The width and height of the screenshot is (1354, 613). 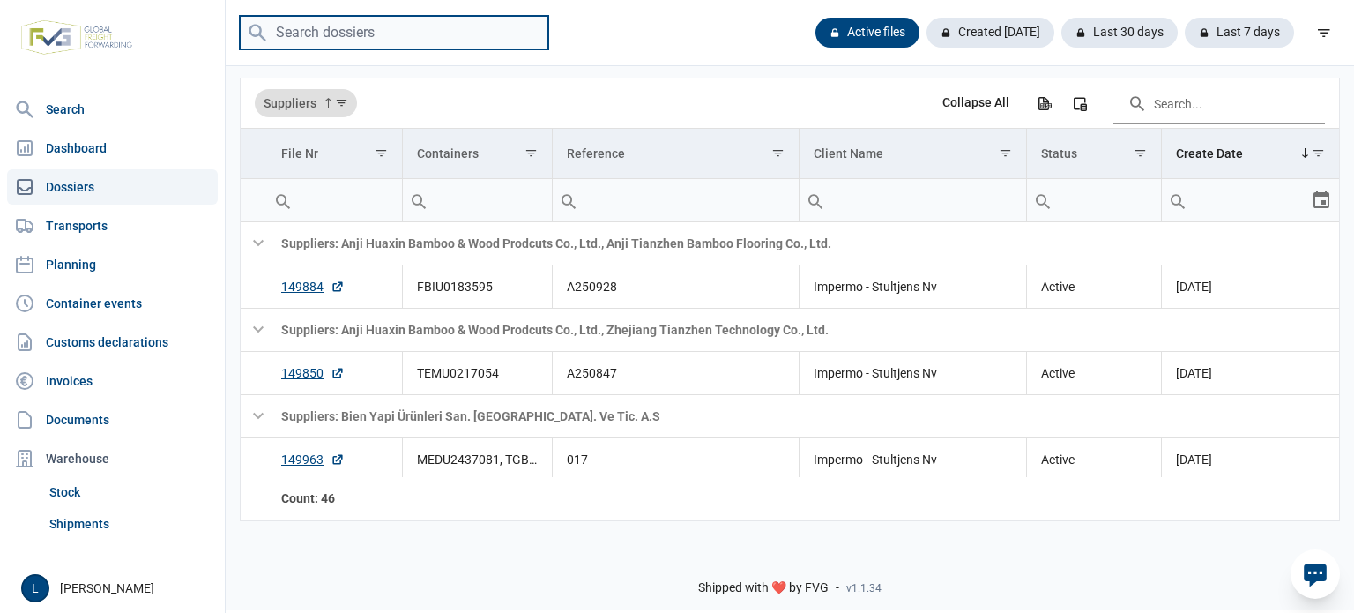 What do you see at coordinates (1239, 33) in the screenshot?
I see `div: Last 7 days` at bounding box center [1239, 33].